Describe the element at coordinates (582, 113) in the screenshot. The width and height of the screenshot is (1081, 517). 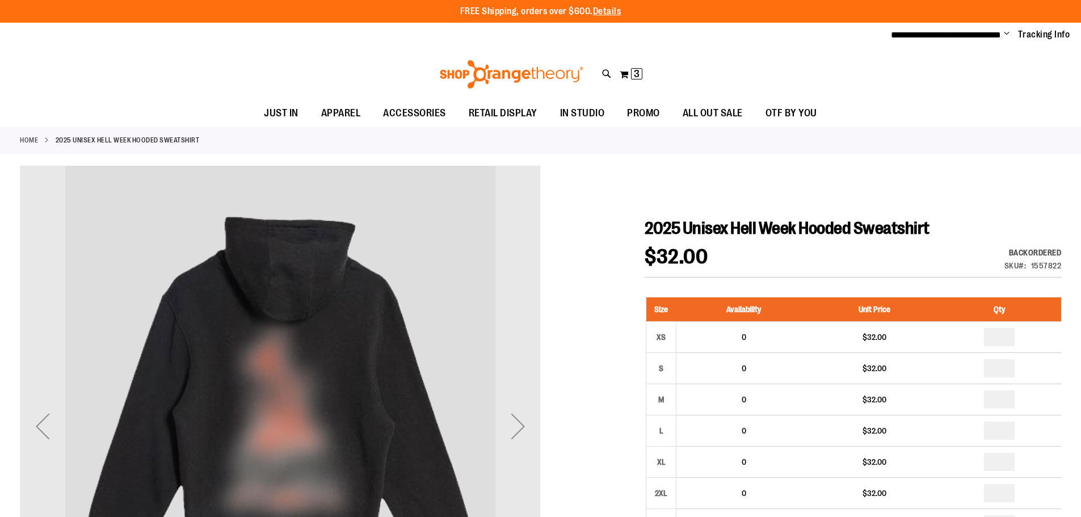
I see `span: IN STUDIO` at that location.